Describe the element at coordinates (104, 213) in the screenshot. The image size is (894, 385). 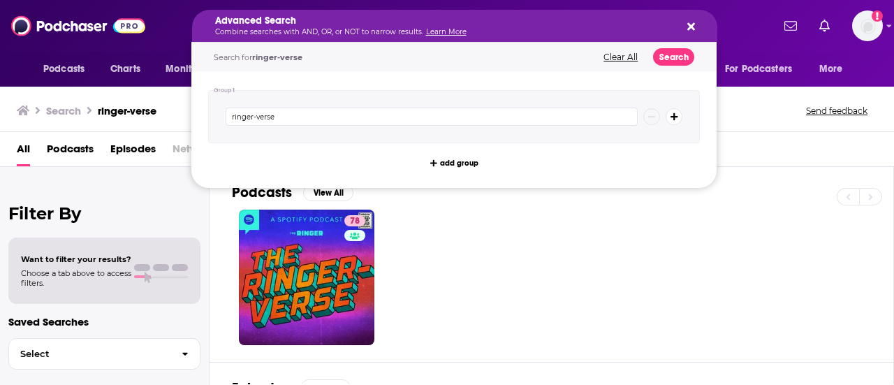
I see `h2: Filter By` at that location.